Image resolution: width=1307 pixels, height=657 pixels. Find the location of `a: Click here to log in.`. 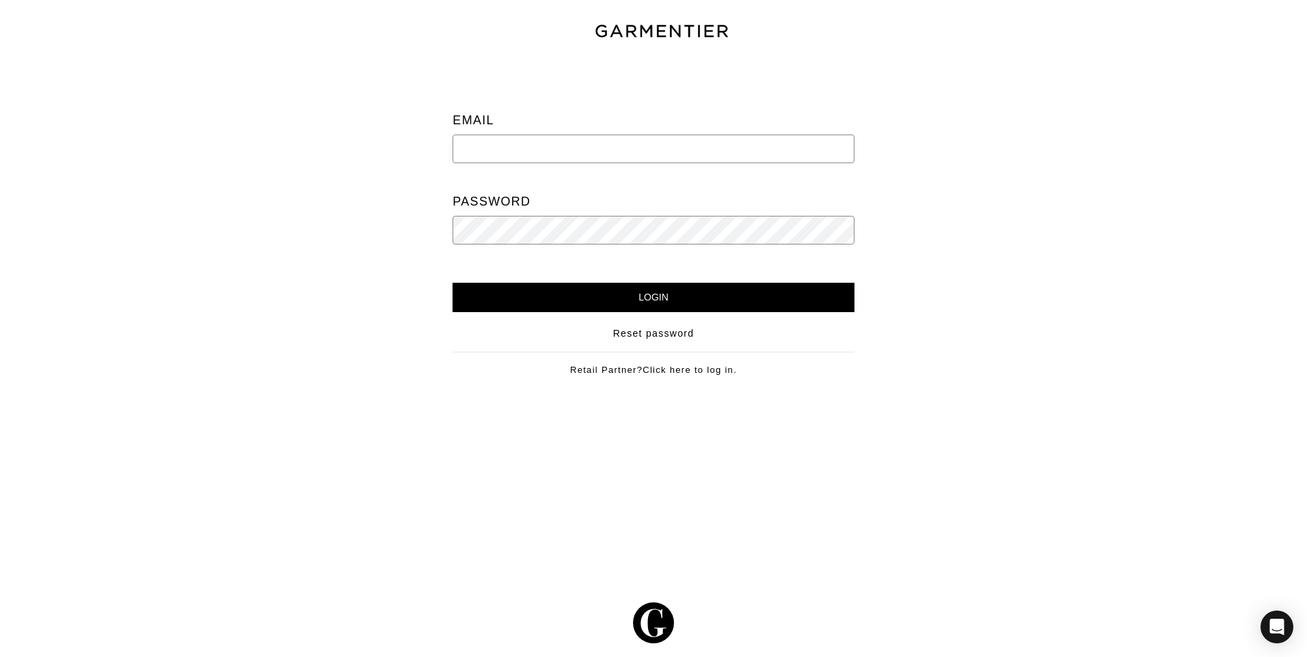

a: Click here to log in. is located at coordinates (689, 370).